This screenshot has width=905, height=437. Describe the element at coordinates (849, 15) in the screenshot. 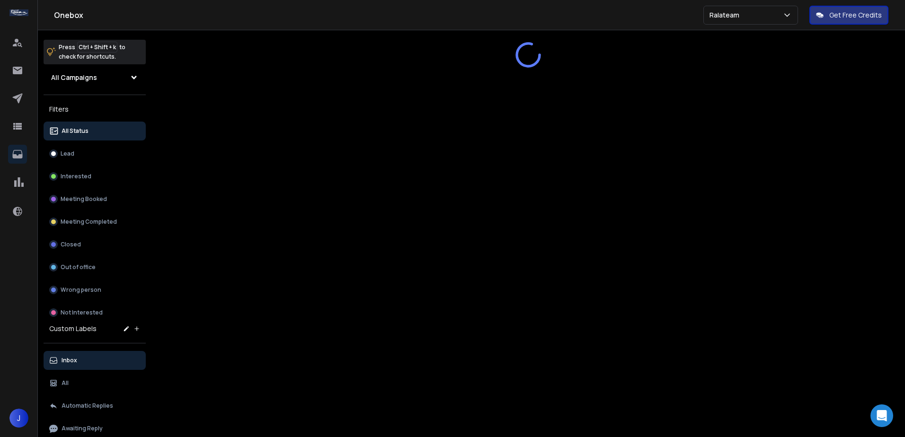

I see `button: Get Free Credits` at that location.